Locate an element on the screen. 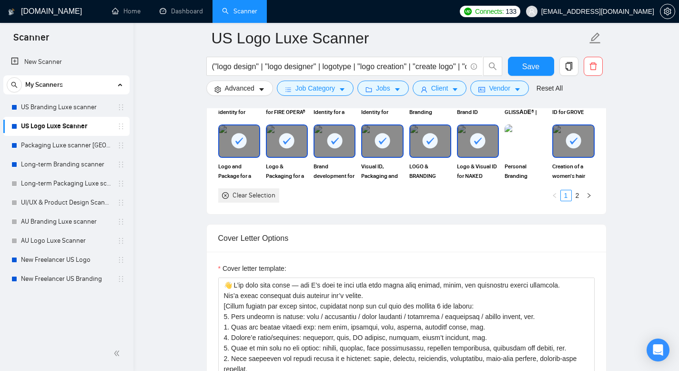 The height and width of the screenshot is (371, 679). a: US Logo Luxe Scanner is located at coordinates (66, 126).